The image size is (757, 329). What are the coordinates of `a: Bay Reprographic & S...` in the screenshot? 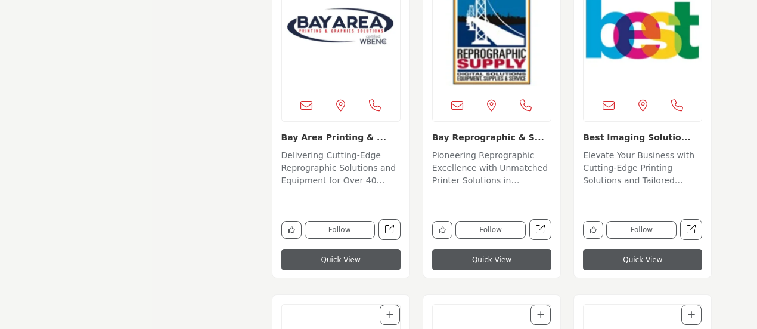 It's located at (488, 137).